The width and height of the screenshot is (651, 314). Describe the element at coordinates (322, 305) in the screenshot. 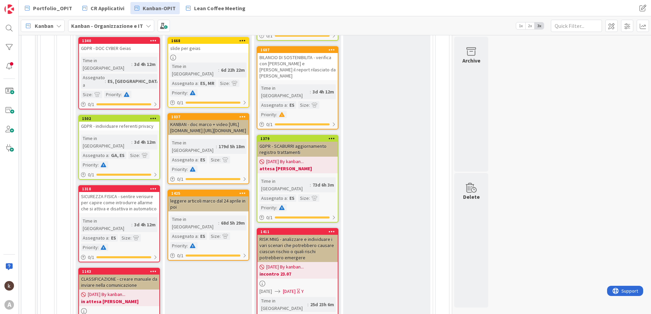

I see `div: 25d 23h 6m` at that location.